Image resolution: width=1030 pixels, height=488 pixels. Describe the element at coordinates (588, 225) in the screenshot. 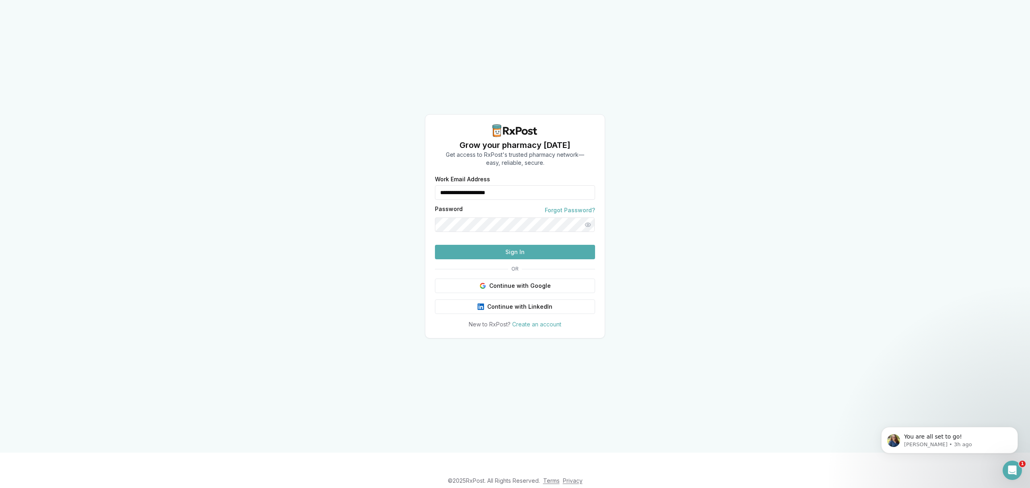

I see `button: Show password` at that location.